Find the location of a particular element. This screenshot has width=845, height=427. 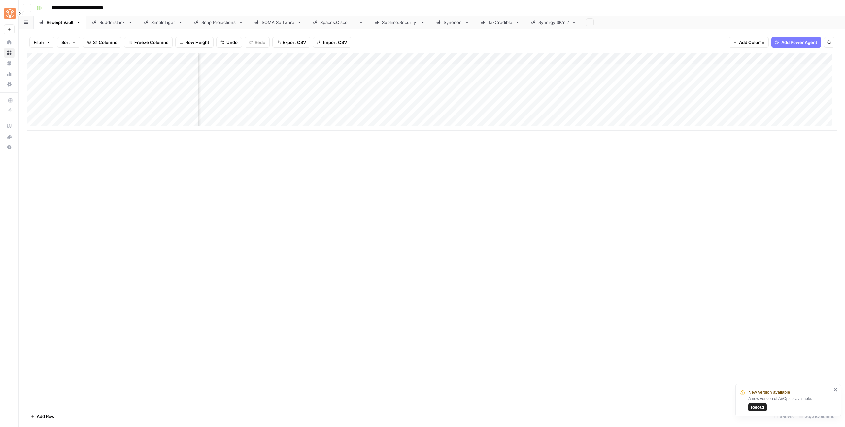

span: New version available is located at coordinates (769, 392).